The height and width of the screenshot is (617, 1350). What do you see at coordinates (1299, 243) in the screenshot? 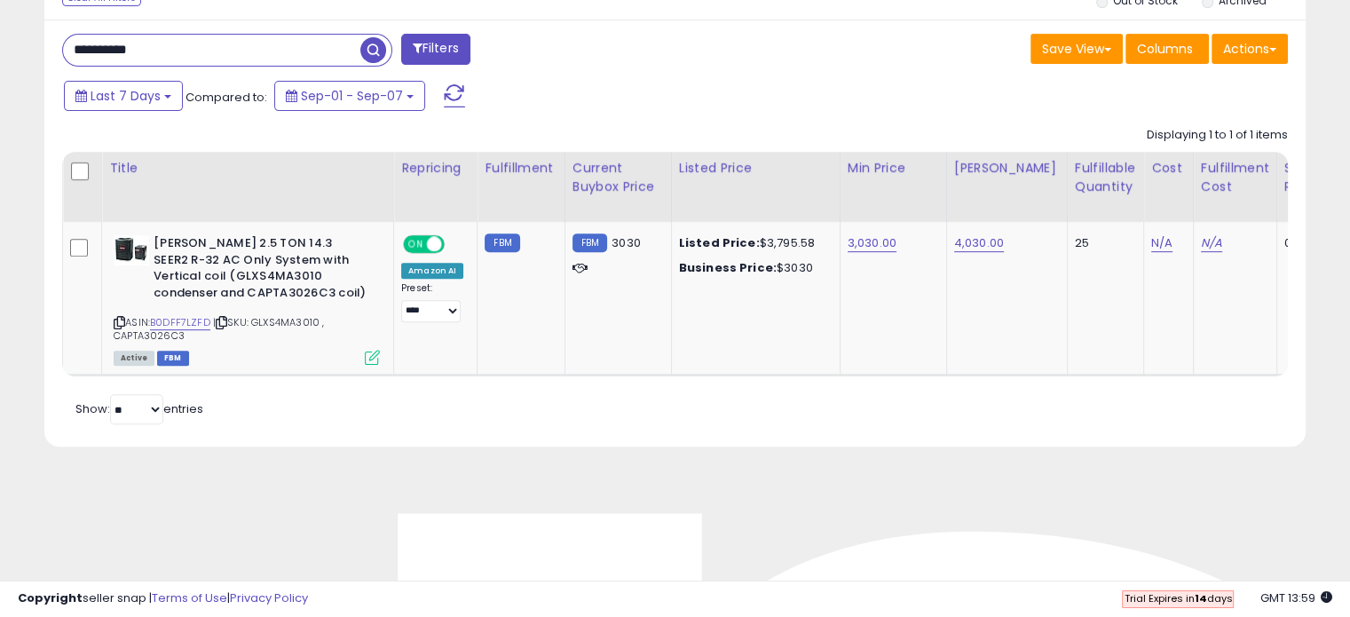
I see `div: 0.00` at bounding box center [1299, 243].